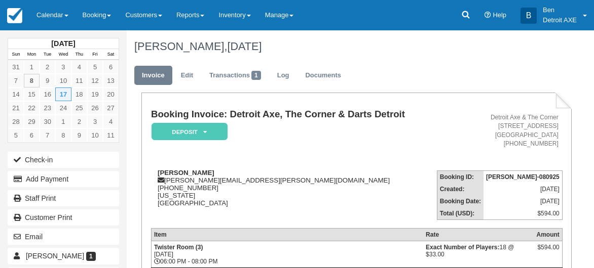 This screenshot has height=268, width=594. Describe the element at coordinates (559, 20) in the screenshot. I see `p: Detroit AXE` at that location.